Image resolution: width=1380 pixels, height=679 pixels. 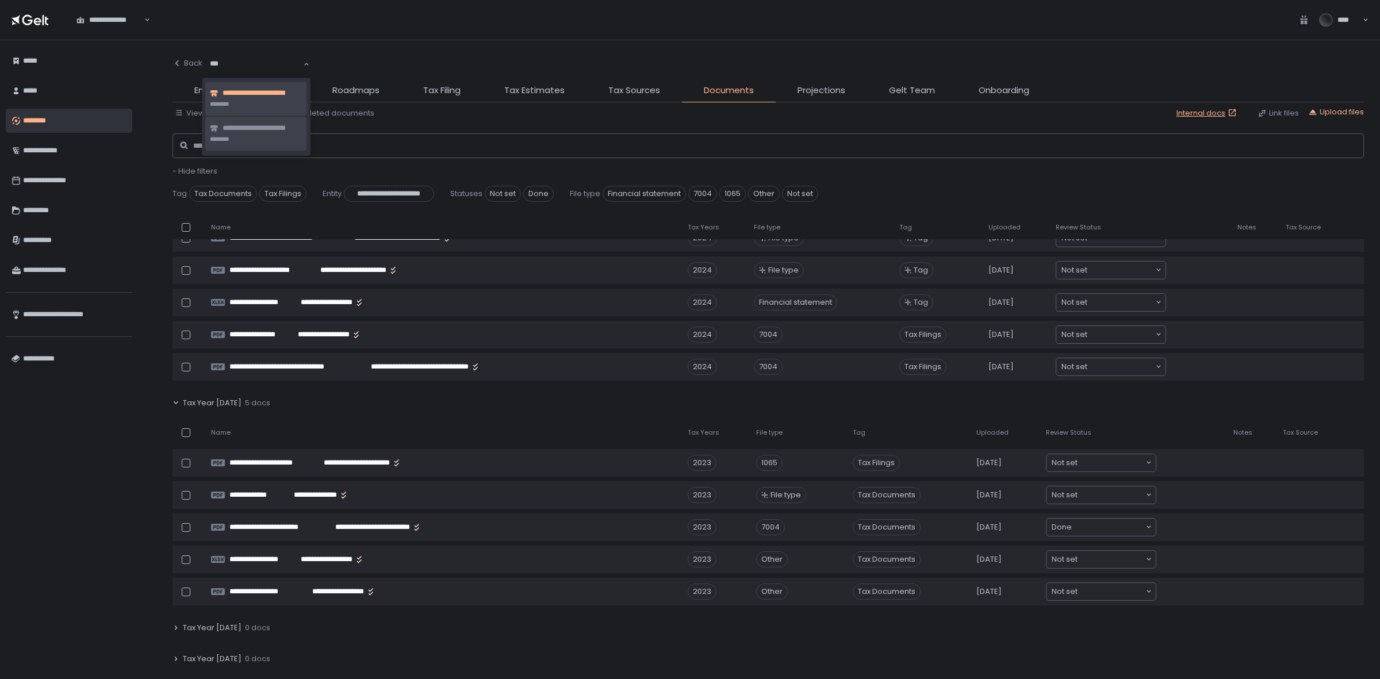 I want to click on span: Tax Filing, so click(x=442, y=90).